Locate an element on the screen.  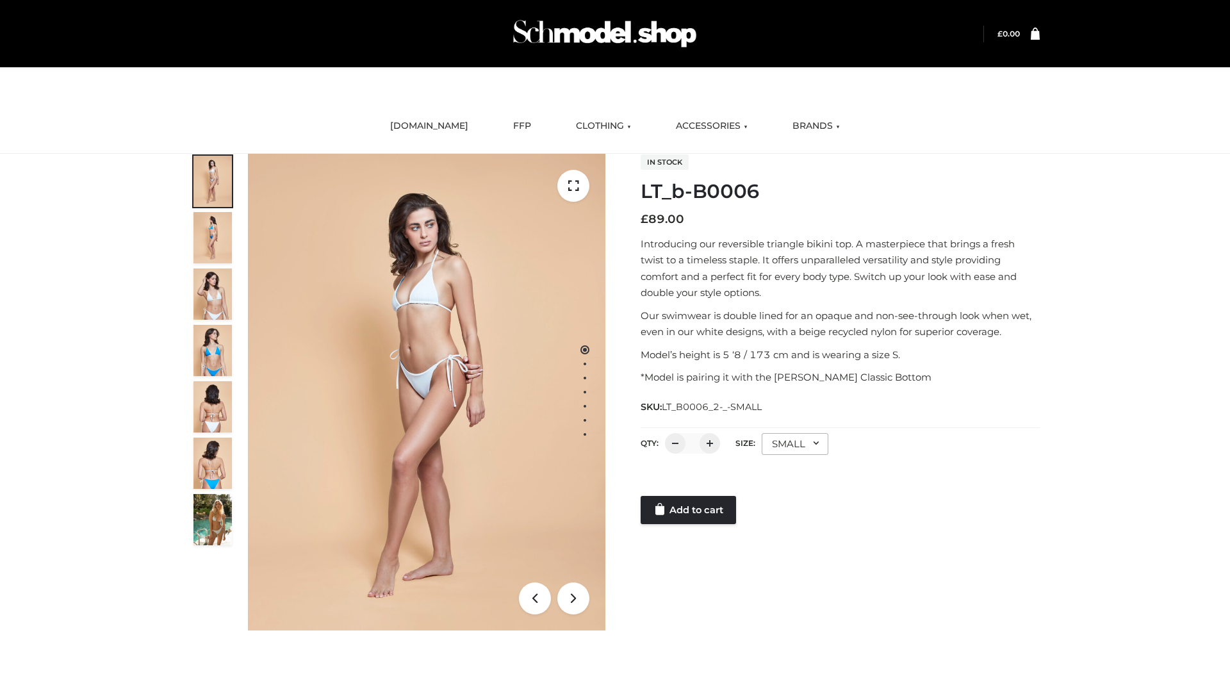
img: Schmodel Admin 964 is located at coordinates (605, 33).